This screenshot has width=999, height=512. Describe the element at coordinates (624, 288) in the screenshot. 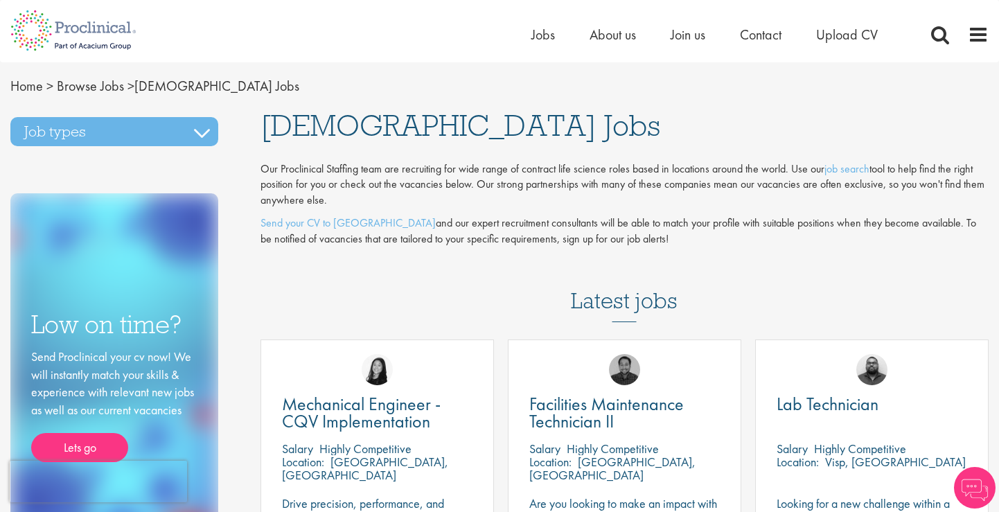

I see `h3: Latest jobs` at that location.